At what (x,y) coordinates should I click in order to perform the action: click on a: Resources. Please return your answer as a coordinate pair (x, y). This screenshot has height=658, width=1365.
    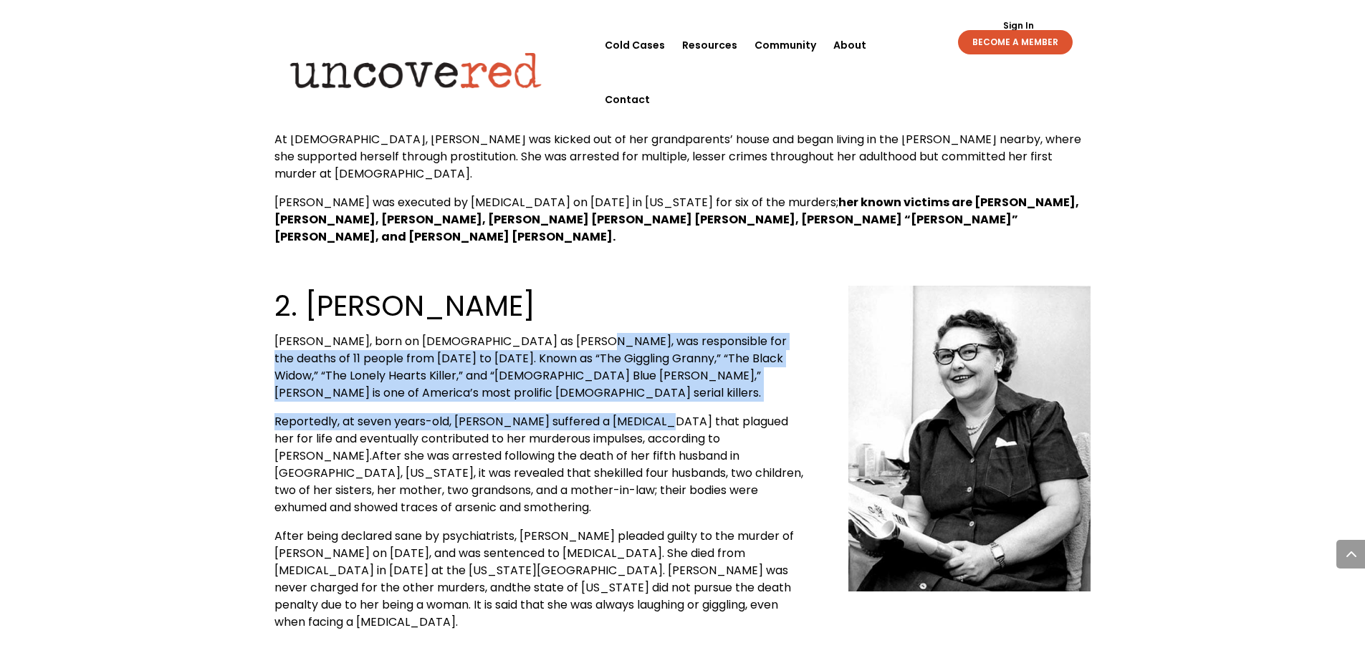
    Looking at the image, I should click on (709, 45).